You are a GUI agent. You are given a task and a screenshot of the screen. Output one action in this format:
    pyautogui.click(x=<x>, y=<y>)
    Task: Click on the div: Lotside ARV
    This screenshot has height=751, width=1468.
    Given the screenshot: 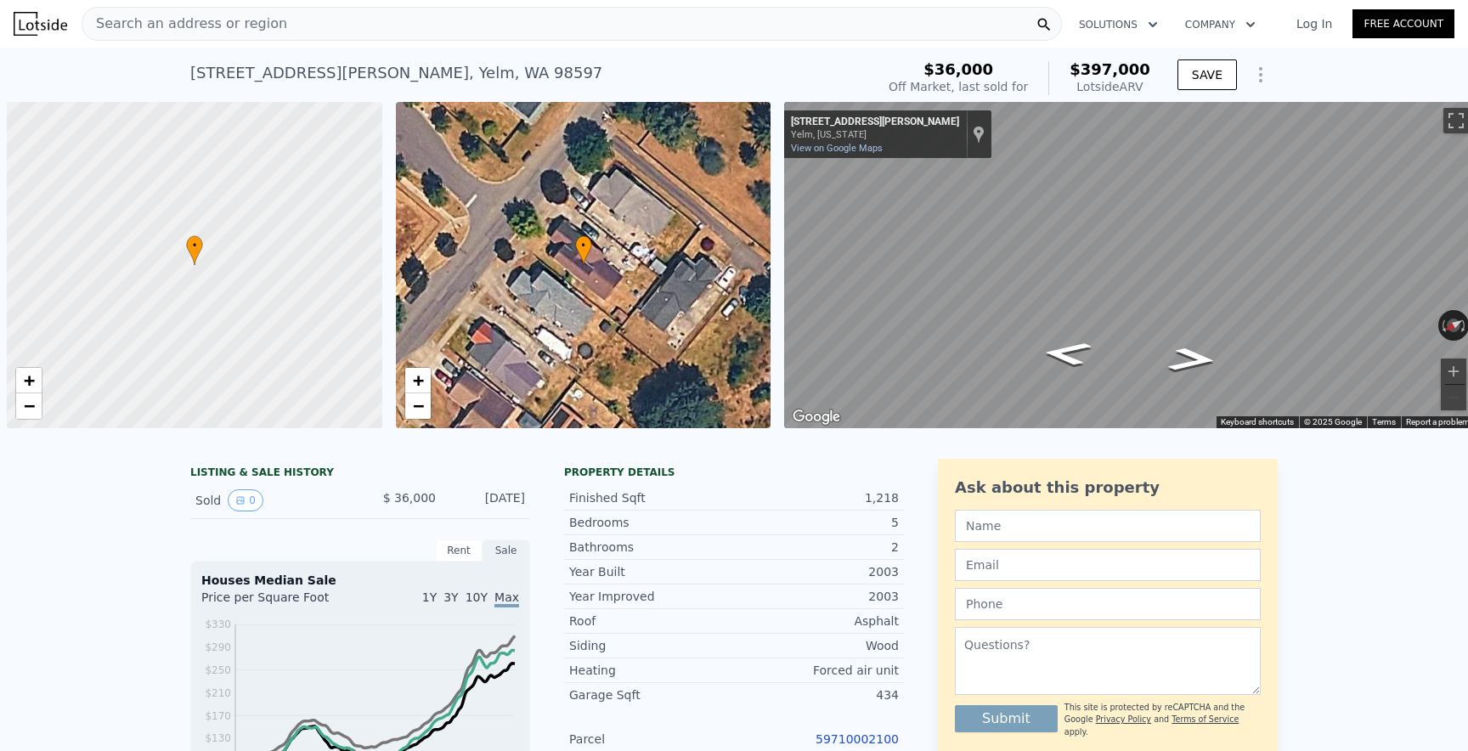 What is the action you would take?
    pyautogui.click(x=1110, y=87)
    